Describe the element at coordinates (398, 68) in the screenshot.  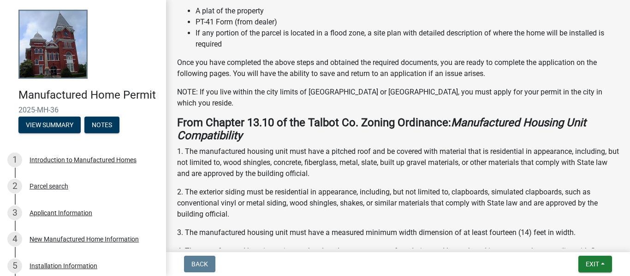
I see `p: Once you have completed the above steps and obtained the required documents, you are ready to com...` at that location.